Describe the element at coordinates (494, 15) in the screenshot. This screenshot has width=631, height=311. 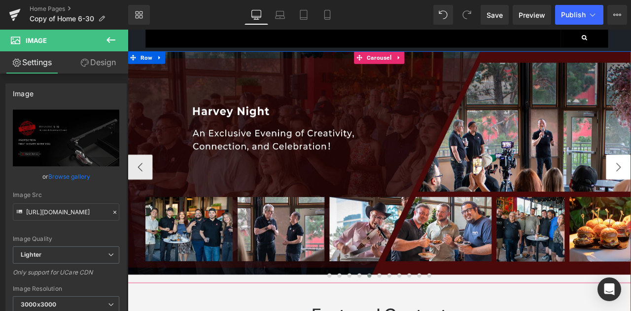
I see `span: Save` at that location.